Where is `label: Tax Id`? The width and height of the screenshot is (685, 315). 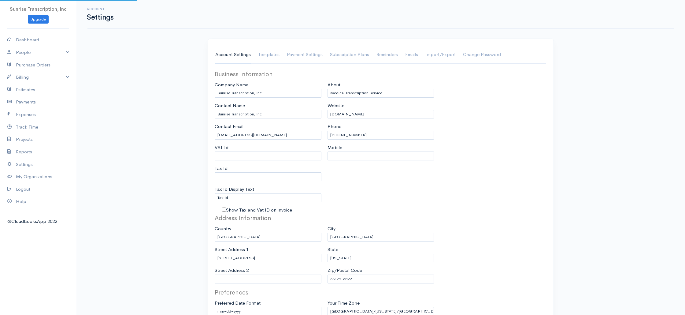
label: Tax Id is located at coordinates (221, 168).